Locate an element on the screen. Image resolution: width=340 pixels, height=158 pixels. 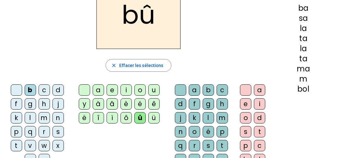
div: x is located at coordinates (58, 146).